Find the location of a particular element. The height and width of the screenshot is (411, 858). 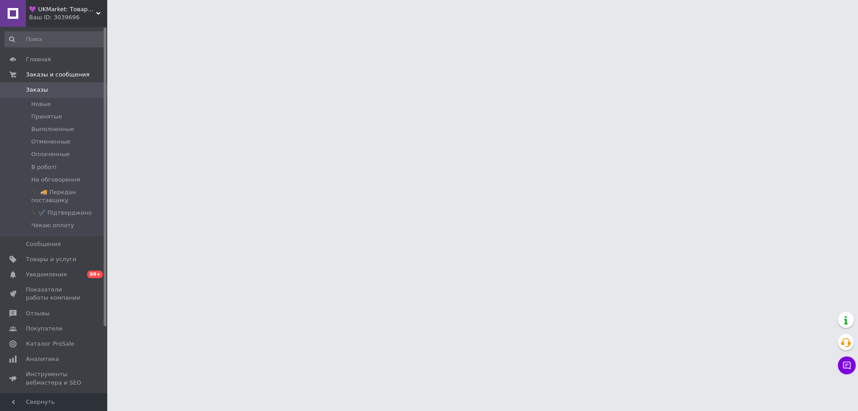

span: На обговорення is located at coordinates (55, 180).